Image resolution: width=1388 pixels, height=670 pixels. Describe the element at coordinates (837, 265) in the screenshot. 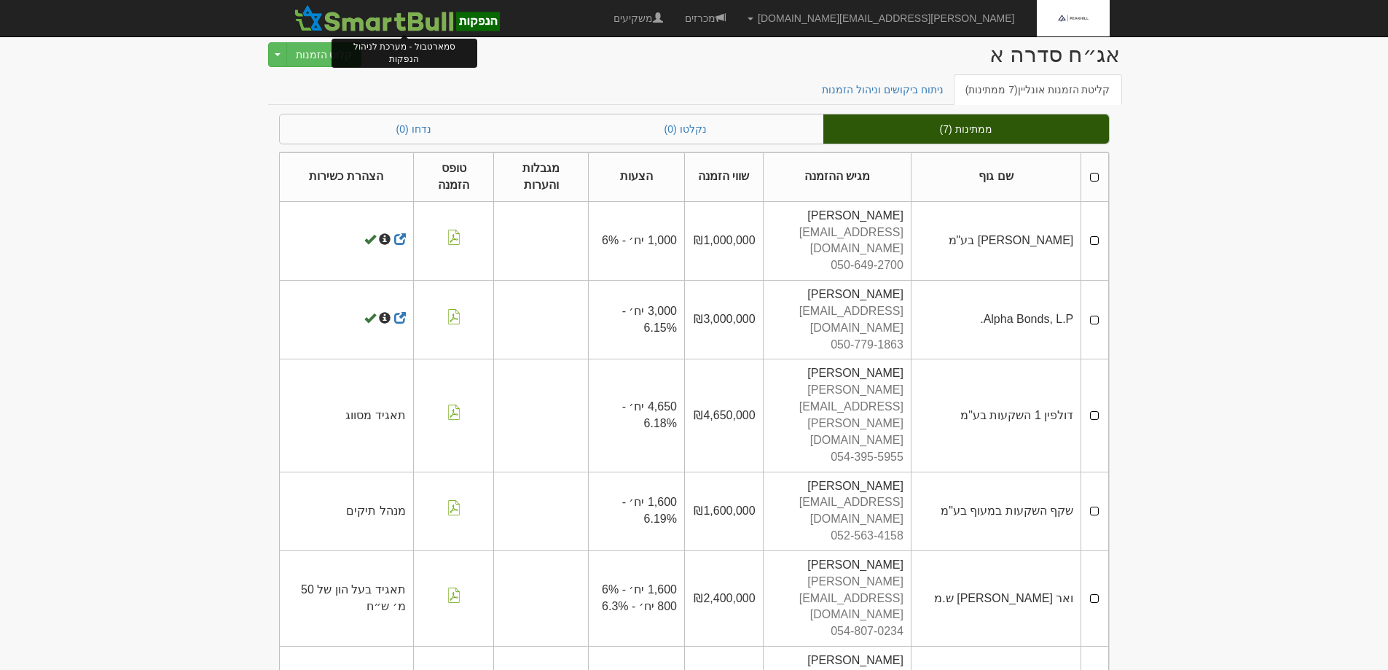

I see `div: 050-649-2700` at that location.